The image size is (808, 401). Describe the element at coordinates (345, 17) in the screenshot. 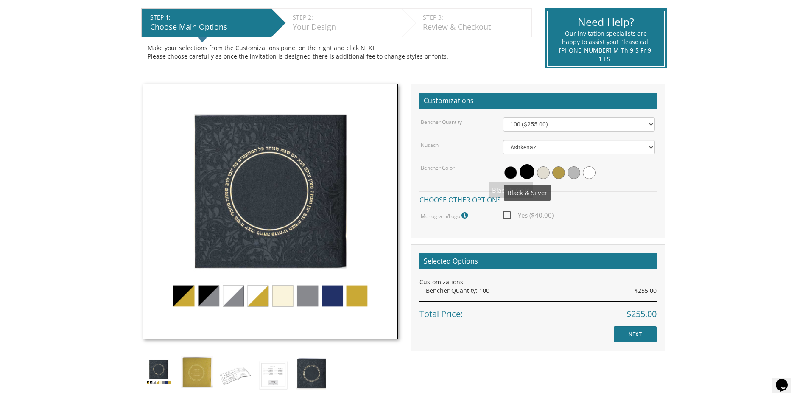

I see `div: STEP 2:` at that location.